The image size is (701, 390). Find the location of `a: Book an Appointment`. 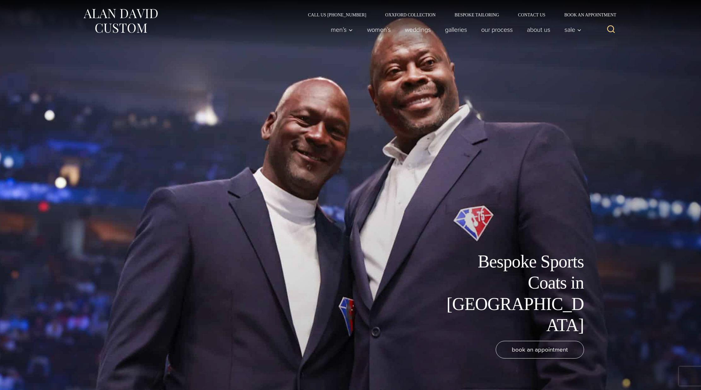

a: Book an Appointment is located at coordinates (586, 15).